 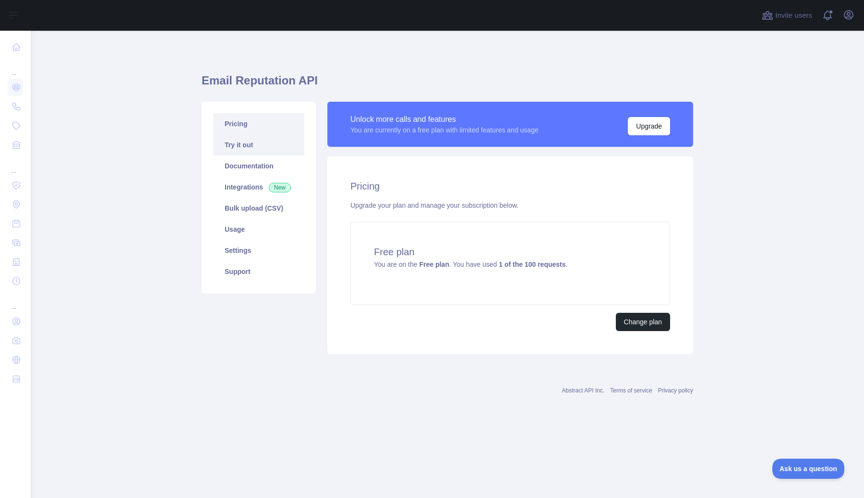 I want to click on a: Abstract API Inc., so click(x=583, y=391).